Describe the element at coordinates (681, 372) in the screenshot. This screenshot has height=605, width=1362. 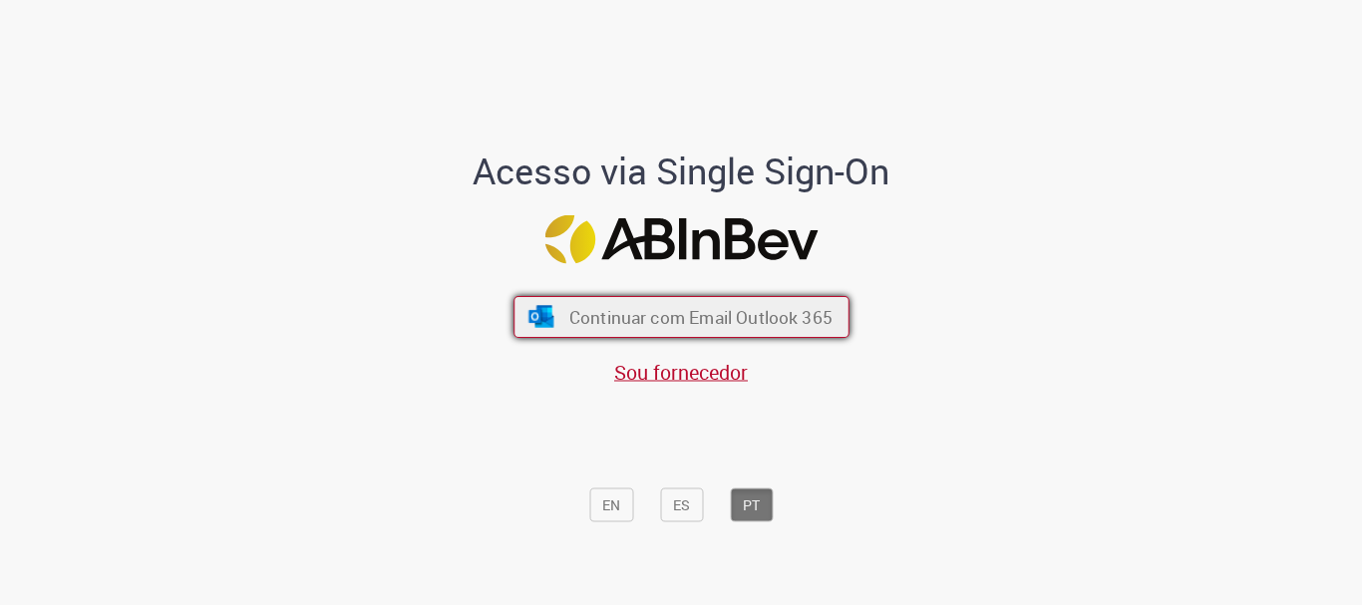
I see `a: Sou fornecedor` at that location.